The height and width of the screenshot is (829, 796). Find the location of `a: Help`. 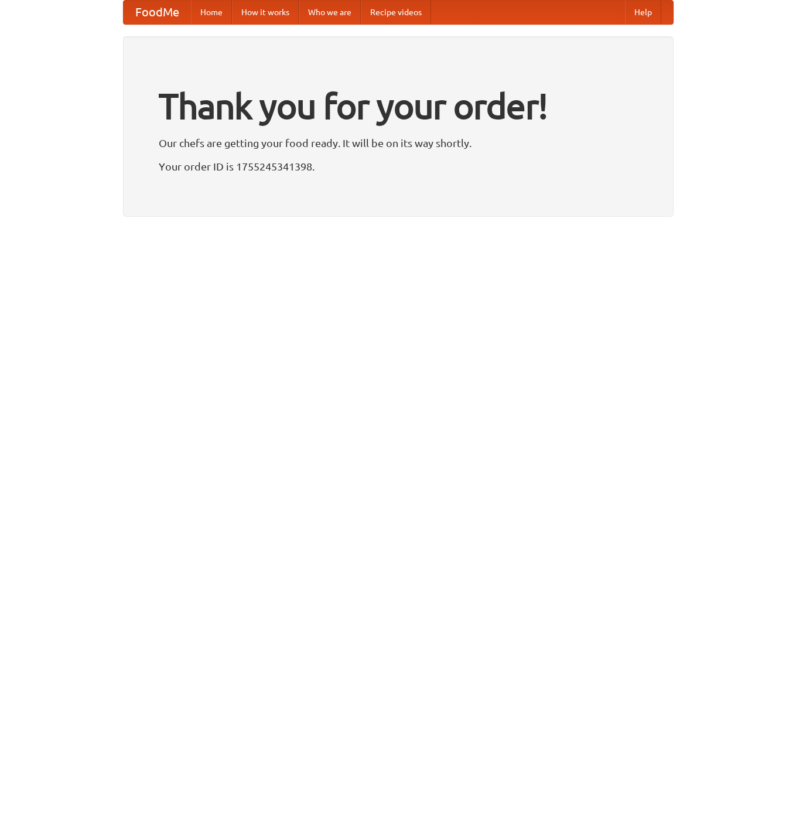

a: Help is located at coordinates (643, 12).